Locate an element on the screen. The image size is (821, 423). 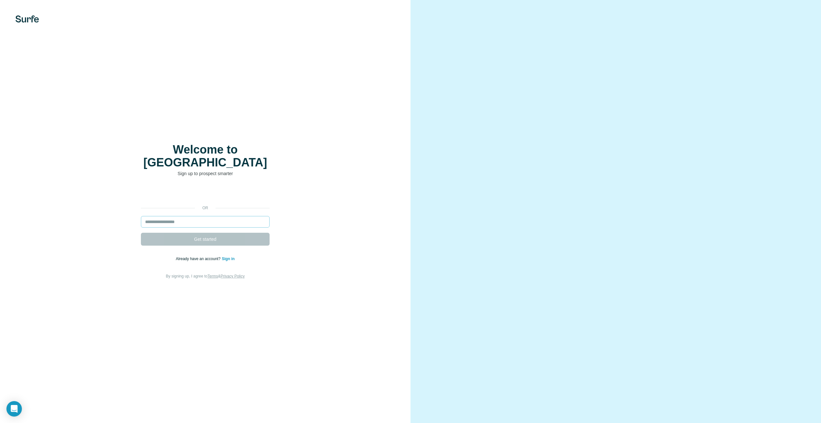
img: Surfe's logo is located at coordinates (27, 19).